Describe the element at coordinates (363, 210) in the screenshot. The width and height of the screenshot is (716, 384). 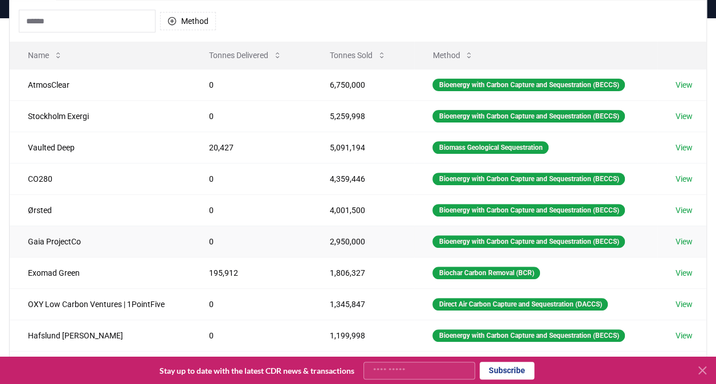
I see `td: 4,001,500` at that location.